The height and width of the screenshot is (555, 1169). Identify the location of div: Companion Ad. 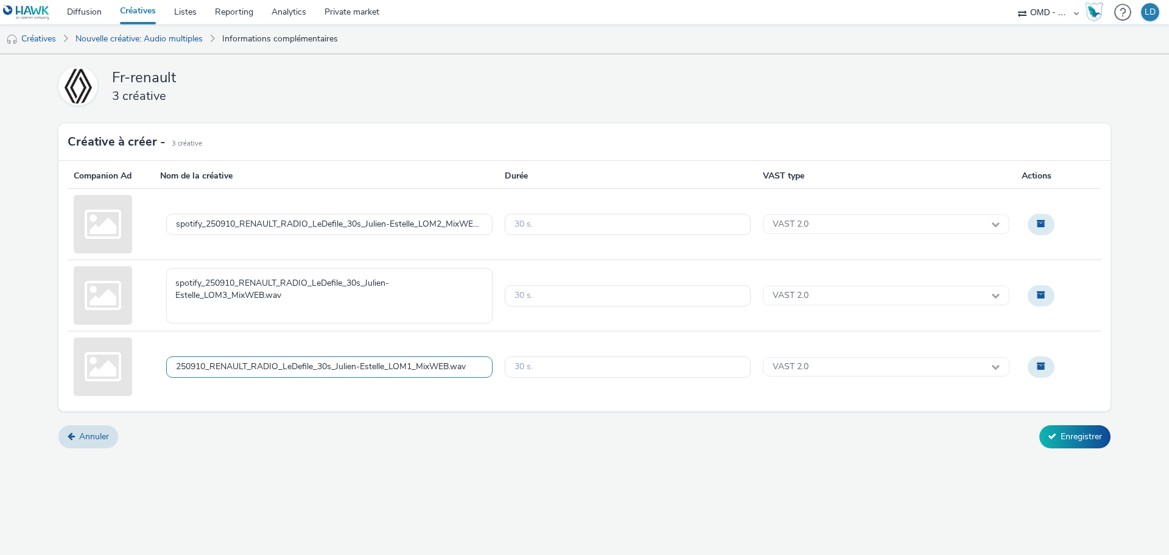
(111, 179).